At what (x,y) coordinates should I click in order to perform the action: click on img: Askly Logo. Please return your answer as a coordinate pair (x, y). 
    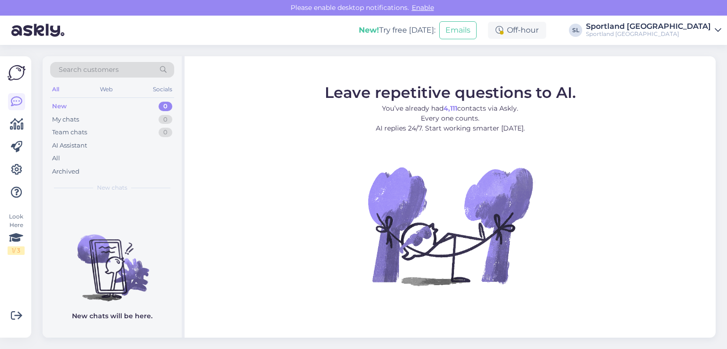
    Looking at the image, I should click on (17, 73).